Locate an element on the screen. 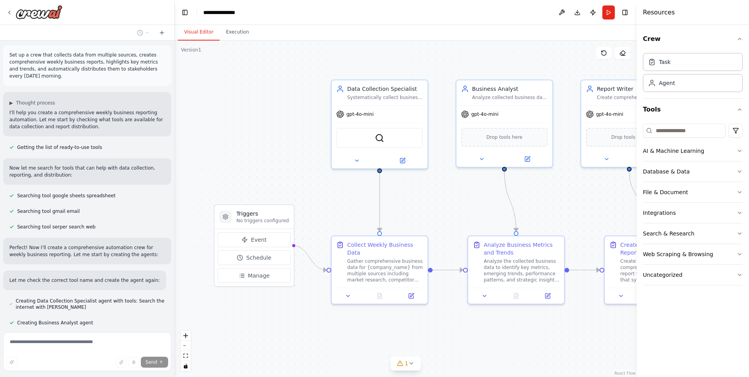 The width and height of the screenshot is (749, 377). p: Perfect! Now I'll create a comprehensive automation crew for weekly business reporting. Let me st... is located at coordinates (87, 251).